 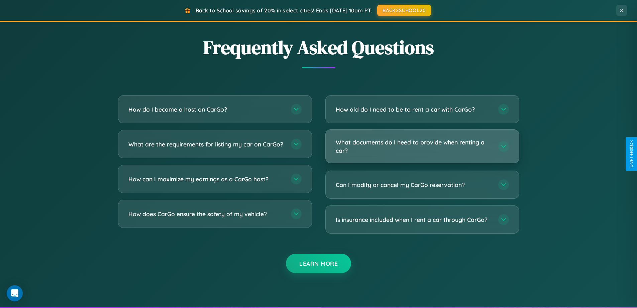 What do you see at coordinates (632, 154) in the screenshot?
I see `div: Give Feedback` at bounding box center [632, 154].